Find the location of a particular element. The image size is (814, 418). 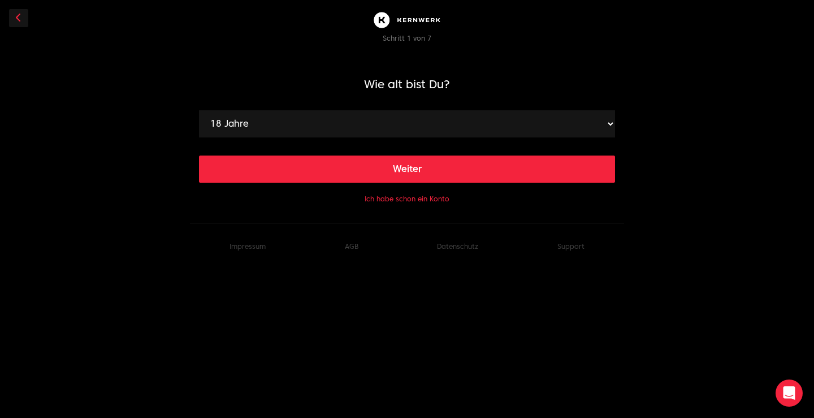

button: Weiter is located at coordinates (407, 169).